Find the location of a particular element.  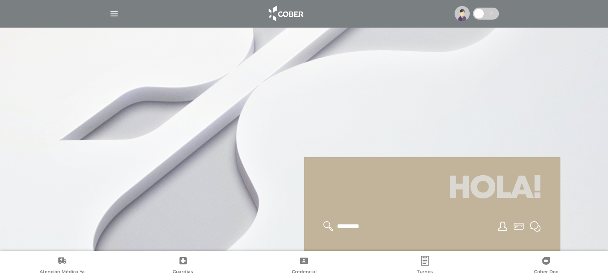

span: Guardias is located at coordinates (183, 272).